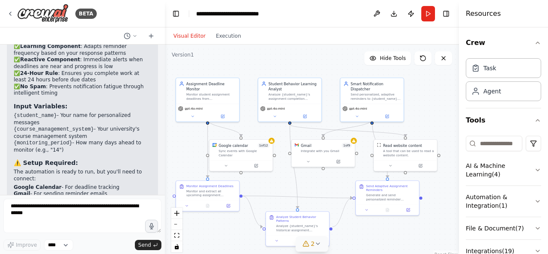 Image resolution: width=548 pixels, height=254 pixels. Describe the element at coordinates (82, 147) in the screenshot. I see `li: - How many days ahead to monitor (e.g., "14")` at that location.